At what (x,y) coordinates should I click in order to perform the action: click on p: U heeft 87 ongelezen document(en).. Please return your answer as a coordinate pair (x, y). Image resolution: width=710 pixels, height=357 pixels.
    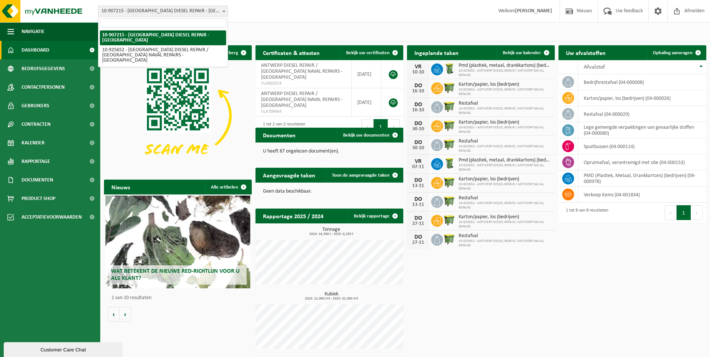
    Looking at the image, I should click on (330, 152).